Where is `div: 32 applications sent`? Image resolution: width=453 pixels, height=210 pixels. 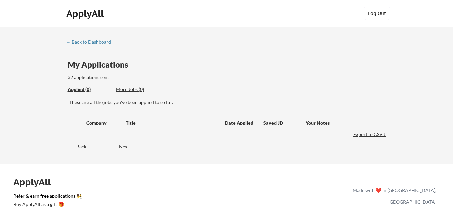 div: 32 applications sent is located at coordinates (132, 77).